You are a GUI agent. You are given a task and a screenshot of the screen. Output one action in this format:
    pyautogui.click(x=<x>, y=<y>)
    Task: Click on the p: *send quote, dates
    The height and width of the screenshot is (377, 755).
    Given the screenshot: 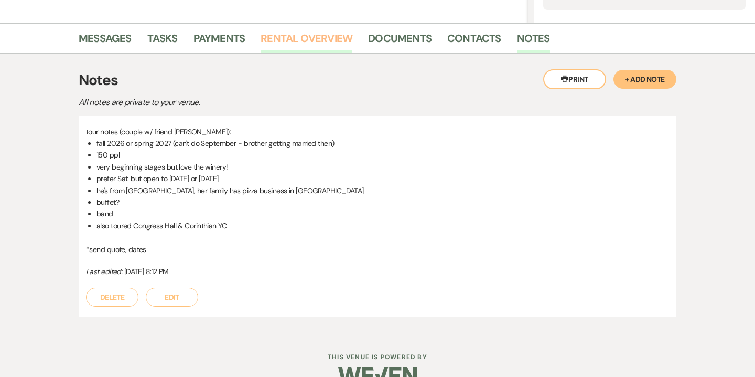 What is the action you would take?
    pyautogui.click(x=378, y=249)
    